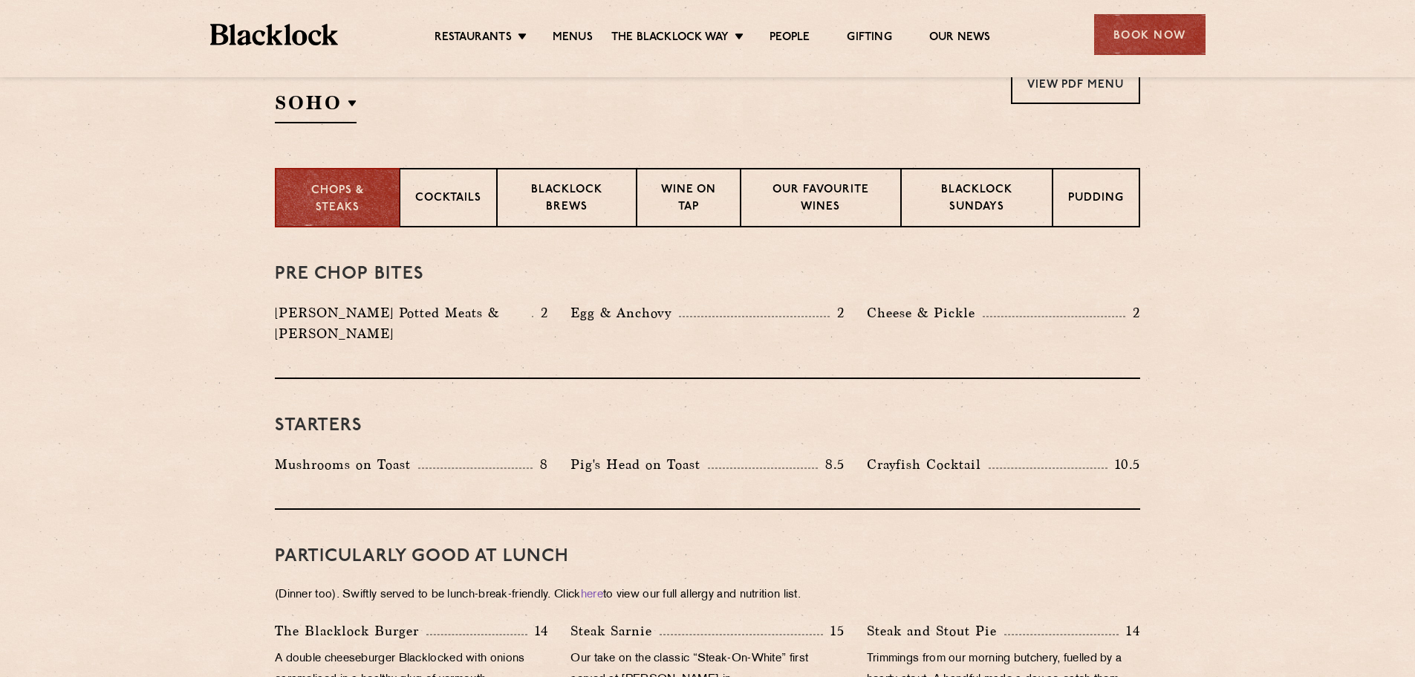  What do you see at coordinates (977, 199) in the screenshot?
I see `p: Blacklock Sundays` at bounding box center [977, 199].